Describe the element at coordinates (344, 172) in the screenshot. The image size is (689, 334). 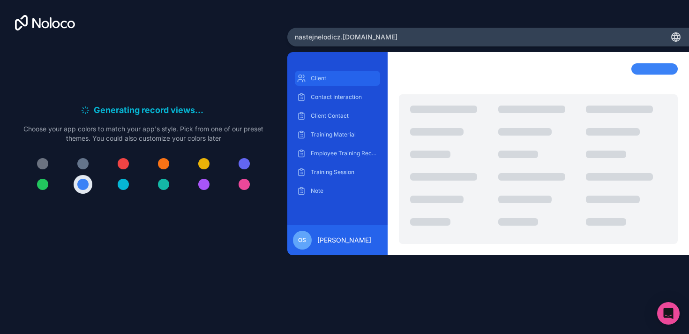
I see `p: Training Session` at that location.